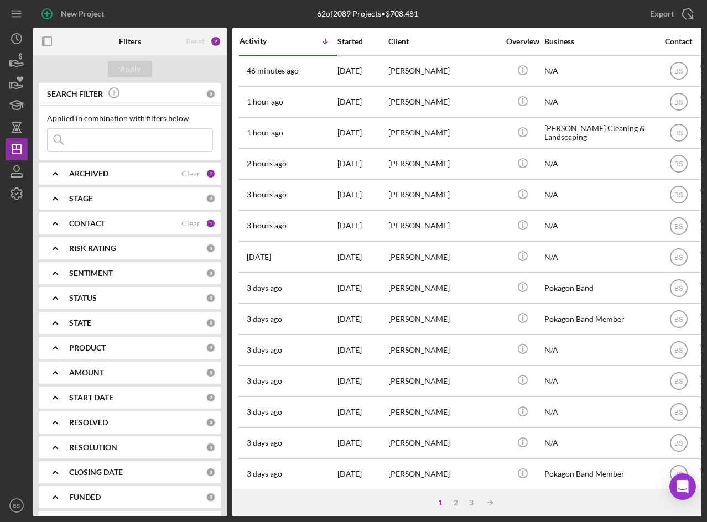 This screenshot has height=522, width=707. What do you see at coordinates (83, 298) in the screenshot?
I see `b: STATUS` at bounding box center [83, 298].